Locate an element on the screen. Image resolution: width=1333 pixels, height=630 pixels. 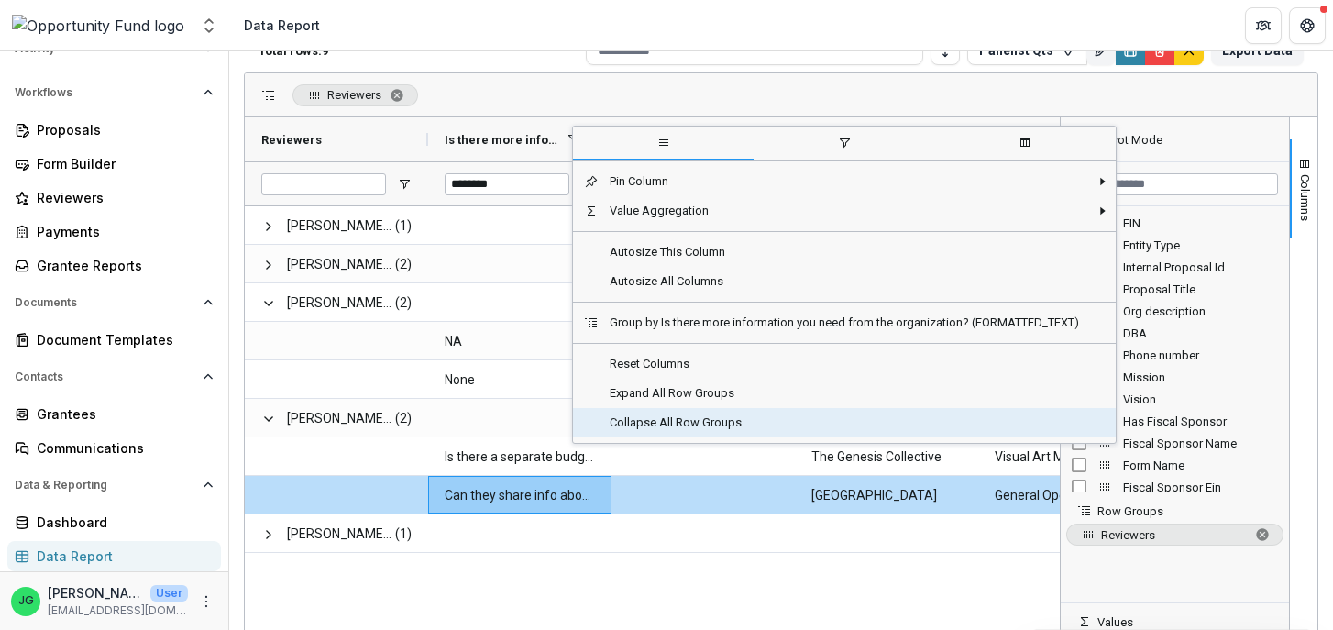
span: Row Groups is located at coordinates (1130, 511).